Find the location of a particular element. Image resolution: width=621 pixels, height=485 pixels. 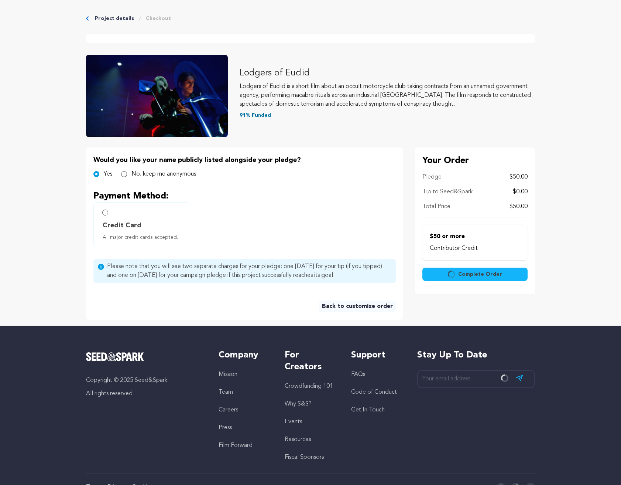

span: All major credit cards accepted. is located at coordinates (143, 237).